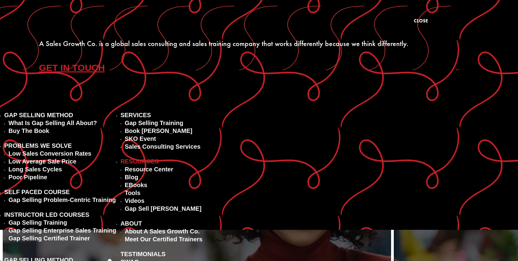 This screenshot has height=261, width=518. I want to click on a: Resource Center, so click(149, 169).